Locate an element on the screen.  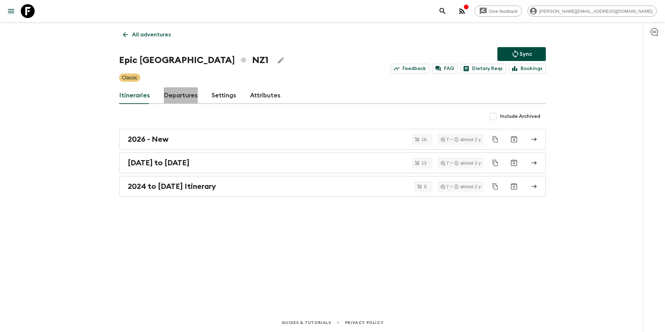
a: All adventures is located at coordinates (147, 35).